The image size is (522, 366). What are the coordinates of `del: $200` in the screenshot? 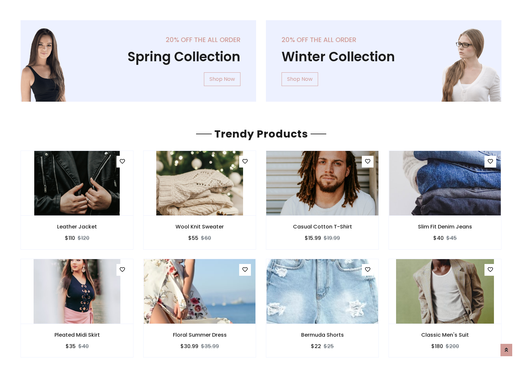 It's located at (452, 347).